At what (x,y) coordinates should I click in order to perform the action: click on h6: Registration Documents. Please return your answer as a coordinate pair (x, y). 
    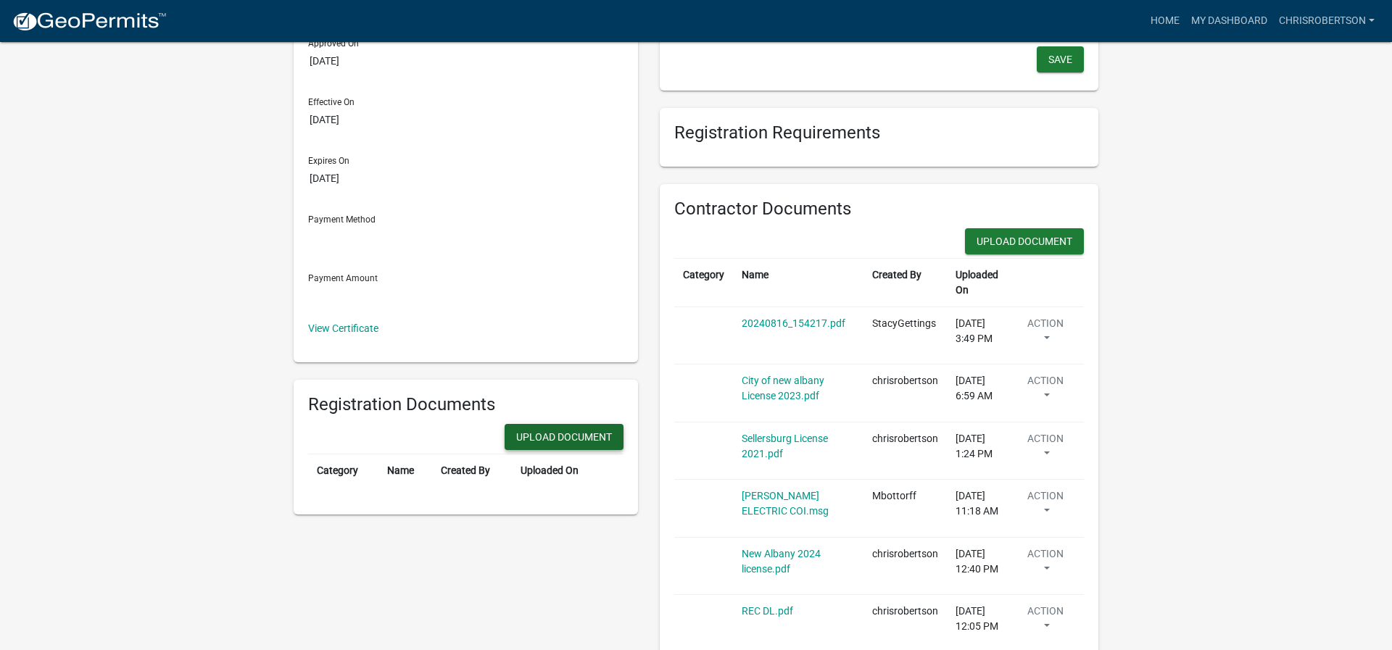
    Looking at the image, I should click on (465, 404).